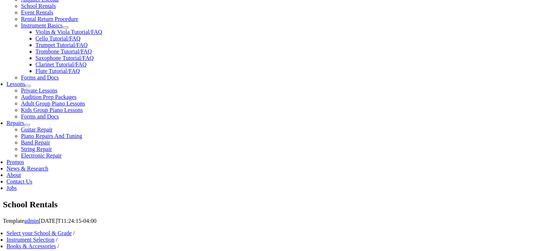 The image size is (550, 251). What do you see at coordinates (51, 136) in the screenshot?
I see `span: Piano Repairs And Tuning` at bounding box center [51, 136].